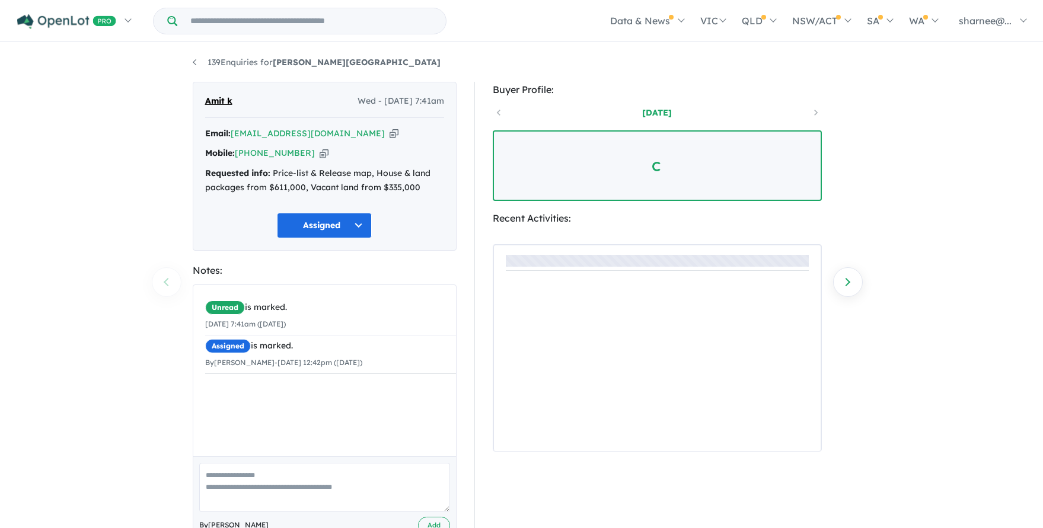 Image resolution: width=1043 pixels, height=528 pixels. I want to click on span: sharnee@..., so click(985, 21).